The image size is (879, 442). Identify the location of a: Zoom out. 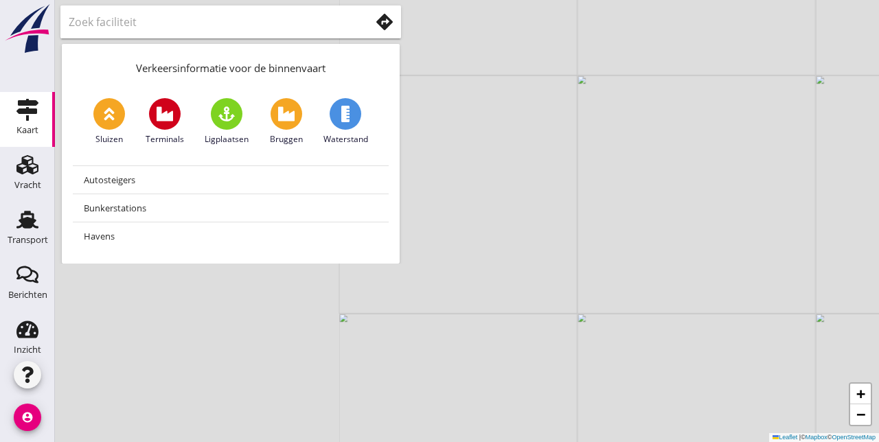
(860, 415).